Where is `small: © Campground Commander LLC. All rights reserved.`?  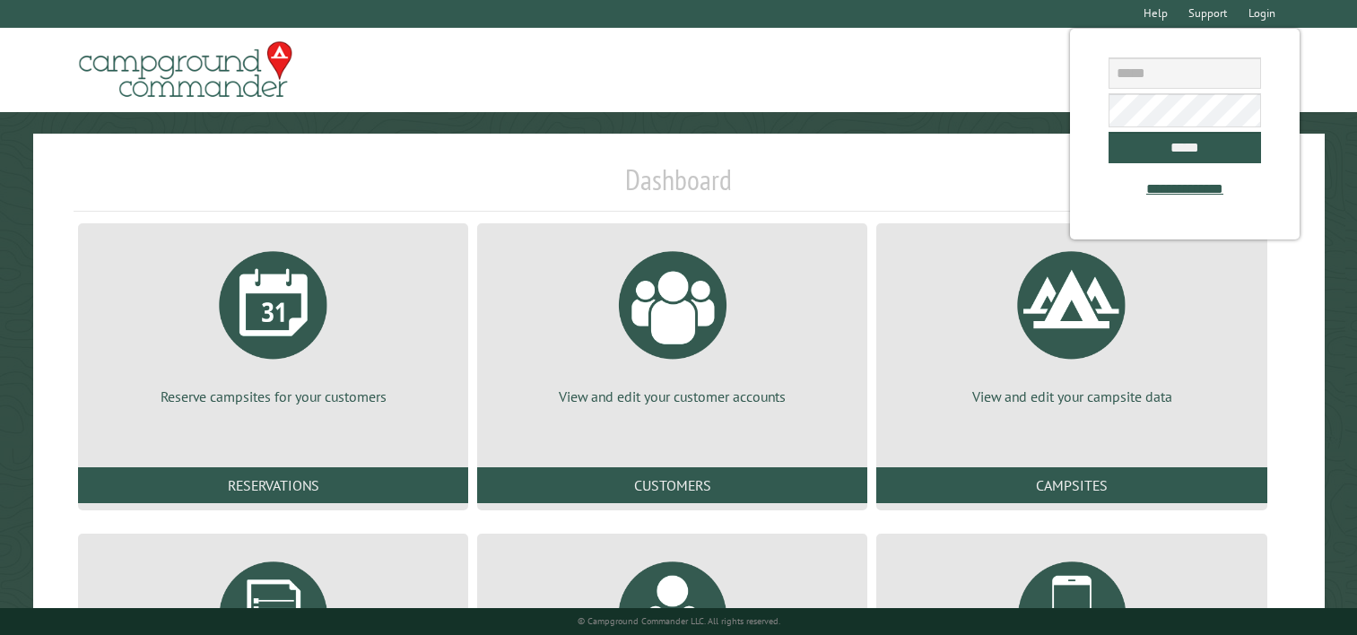
small: © Campground Commander LLC. All rights reserved. is located at coordinates (679, 621).